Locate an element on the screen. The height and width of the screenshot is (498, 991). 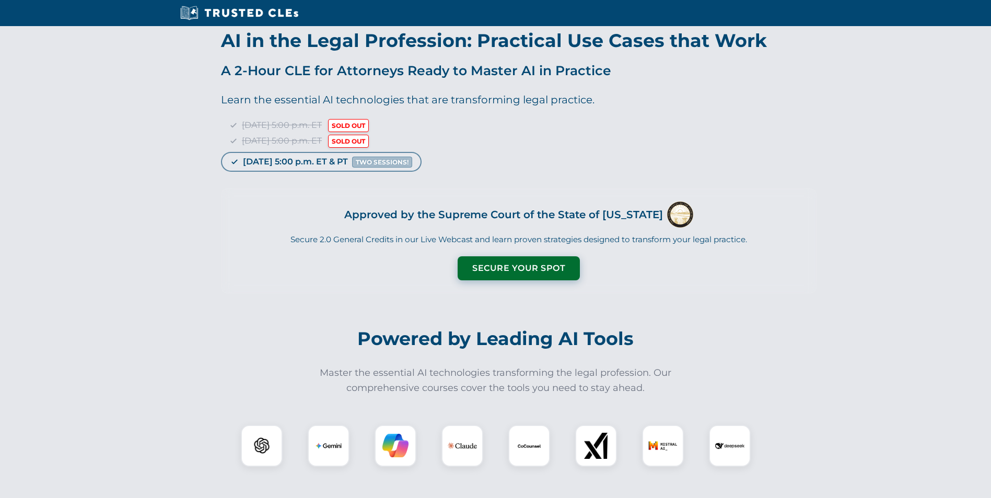
p: Master the essential AI technologies transforming the legal profession. Our comprehensive courses... is located at coordinates (496, 381).